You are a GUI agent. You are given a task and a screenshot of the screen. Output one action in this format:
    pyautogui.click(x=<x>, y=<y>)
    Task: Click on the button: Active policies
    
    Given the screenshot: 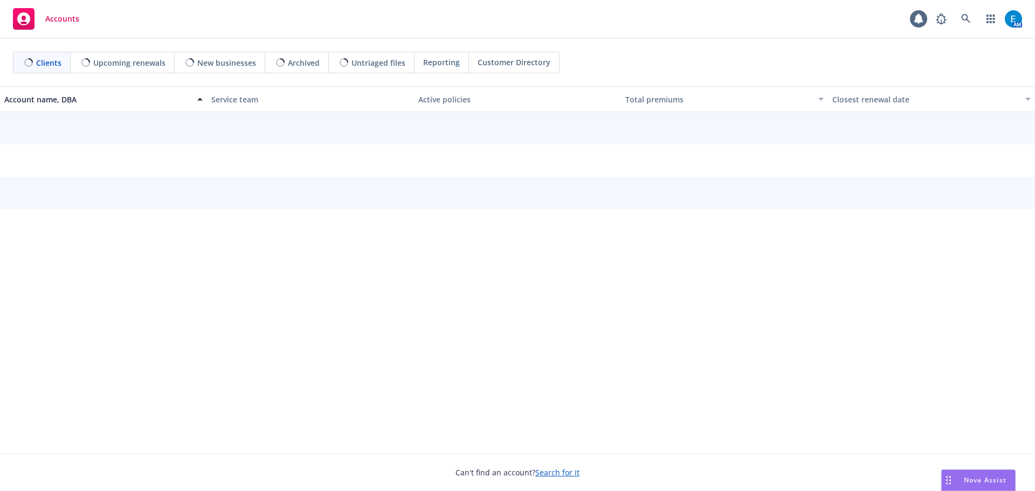 What is the action you would take?
    pyautogui.click(x=517, y=99)
    